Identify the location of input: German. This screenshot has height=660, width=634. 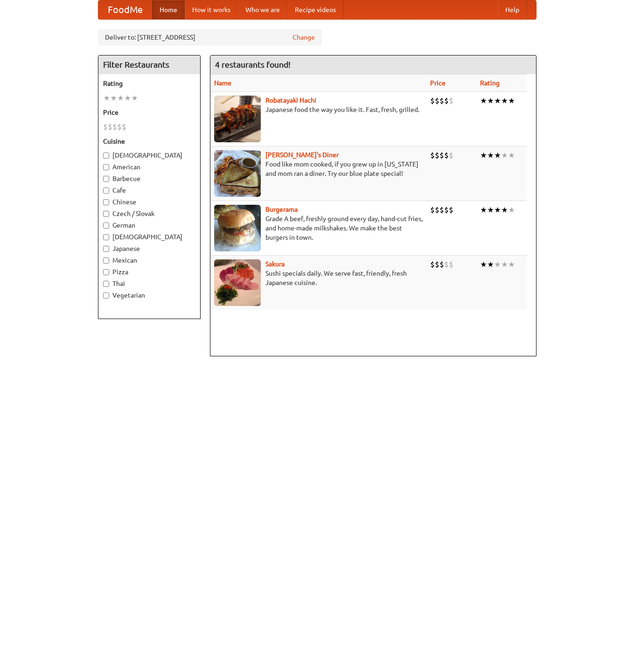
(106, 225).